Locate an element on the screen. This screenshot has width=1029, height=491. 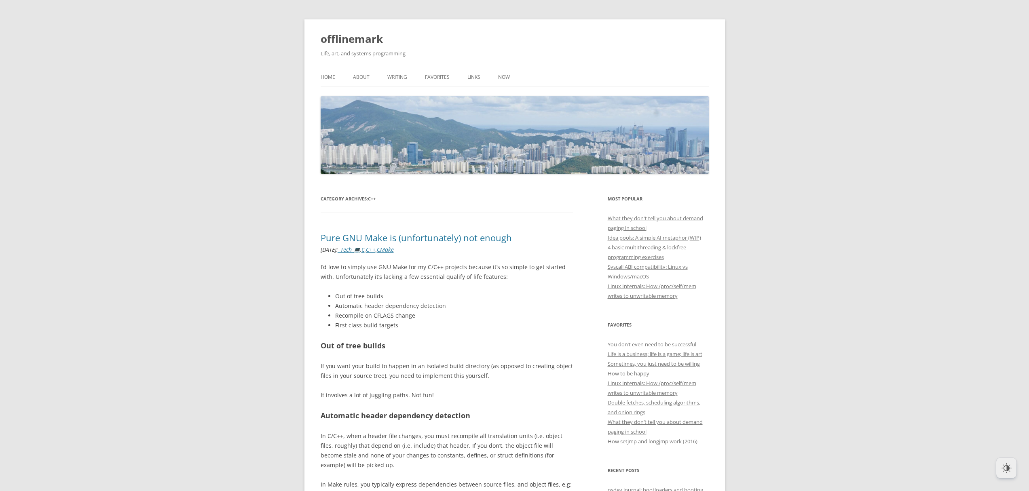
li: First class build targets is located at coordinates (454, 326).